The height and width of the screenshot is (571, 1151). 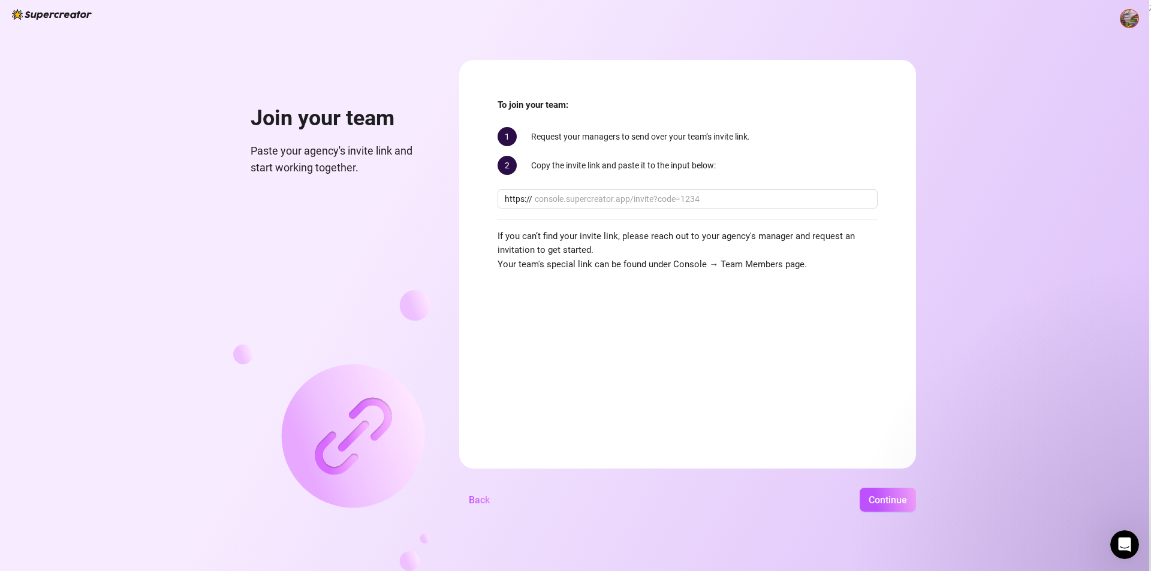 What do you see at coordinates (52, 14) in the screenshot?
I see `img: logo` at bounding box center [52, 14].